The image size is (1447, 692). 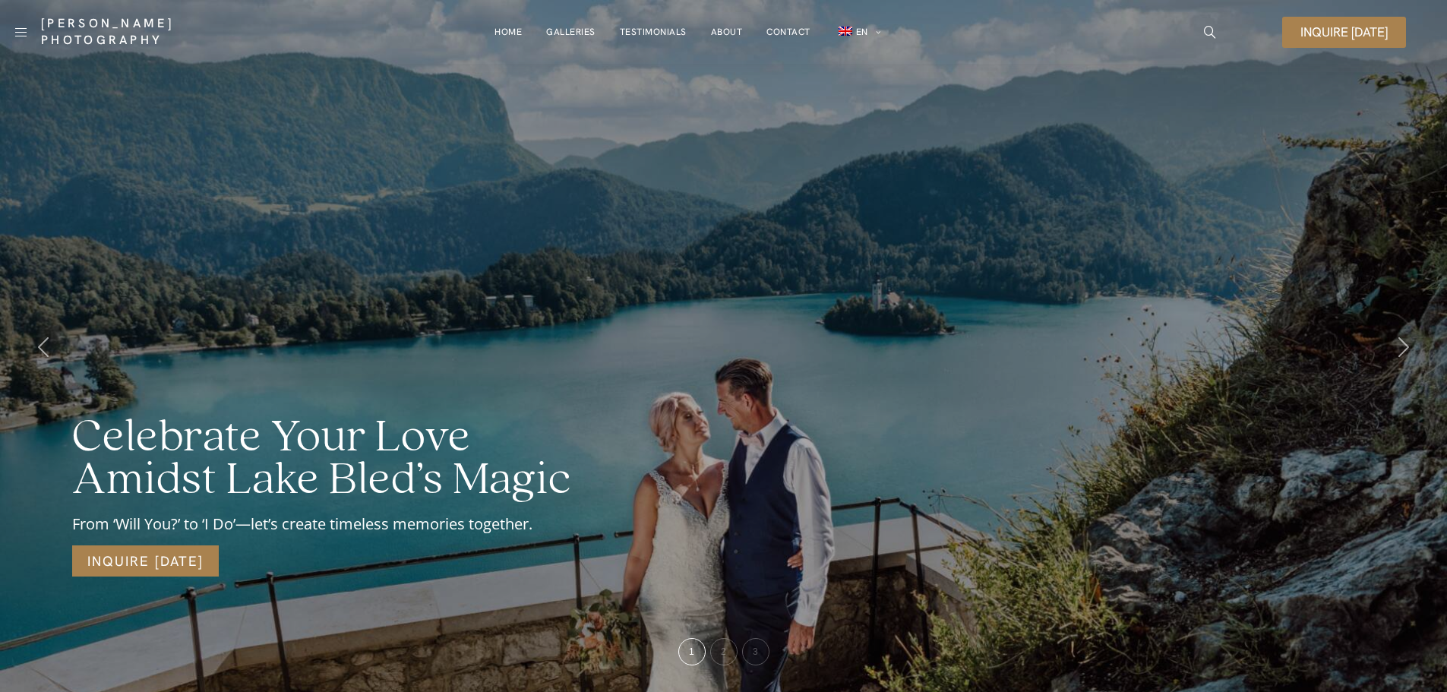 What do you see at coordinates (846, 31) in the screenshot?
I see `img: EN` at bounding box center [846, 31].